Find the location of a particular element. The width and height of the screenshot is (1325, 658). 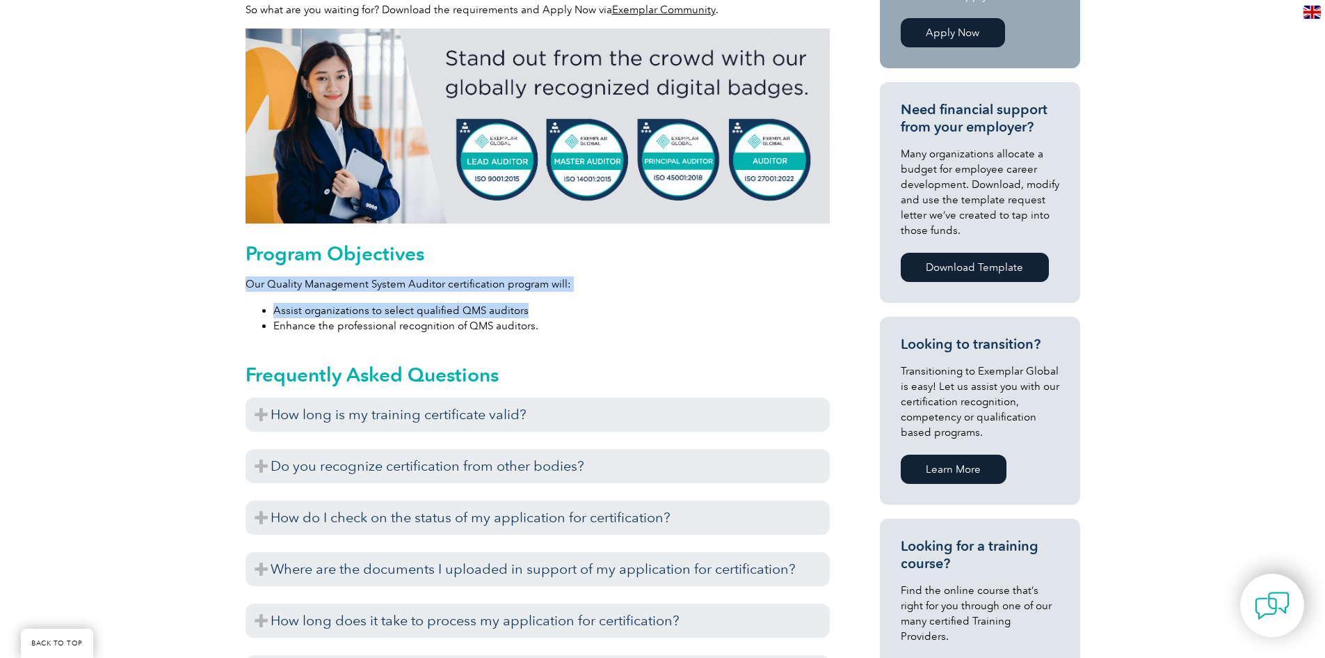

h3: Looking for a training course? is located at coordinates (980, 555).